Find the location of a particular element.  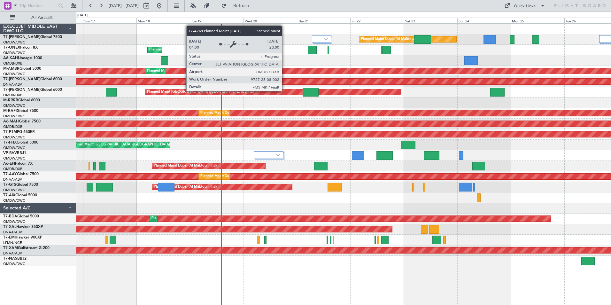

a: T7-XALHawker 850XP is located at coordinates (23, 227).